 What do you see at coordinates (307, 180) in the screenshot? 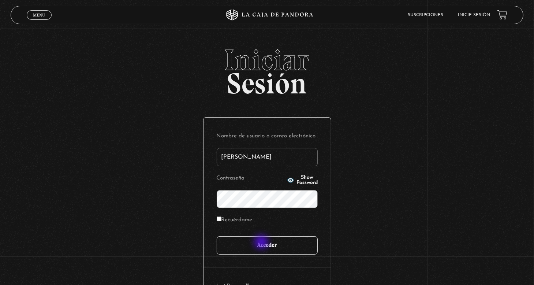
I see `span: Show Password` at bounding box center [307, 180].